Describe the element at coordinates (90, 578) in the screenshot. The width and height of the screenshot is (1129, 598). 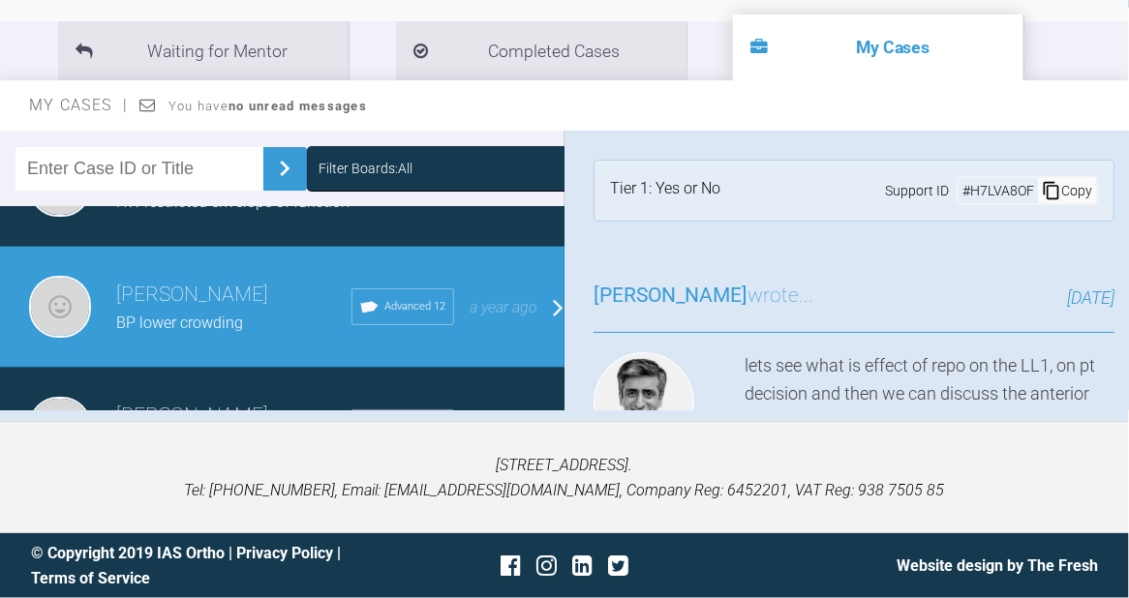
I see `a: Terms of Service` at that location.